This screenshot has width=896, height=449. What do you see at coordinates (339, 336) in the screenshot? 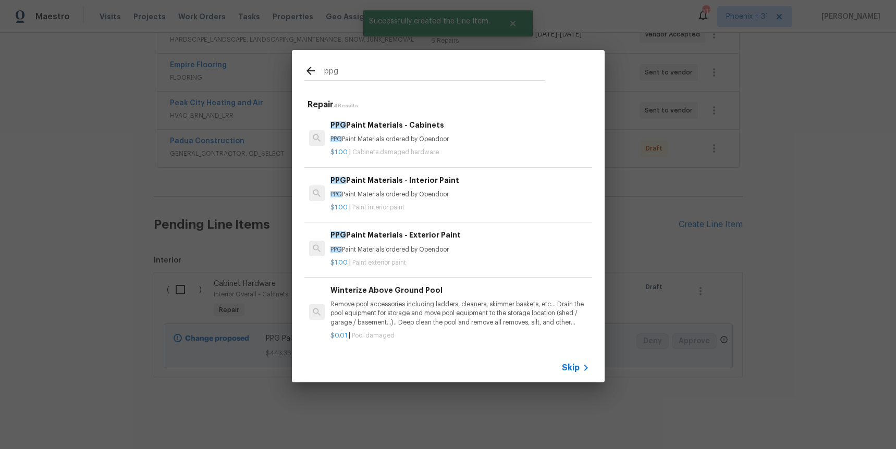
I see `span: $0.01` at bounding box center [339, 336].